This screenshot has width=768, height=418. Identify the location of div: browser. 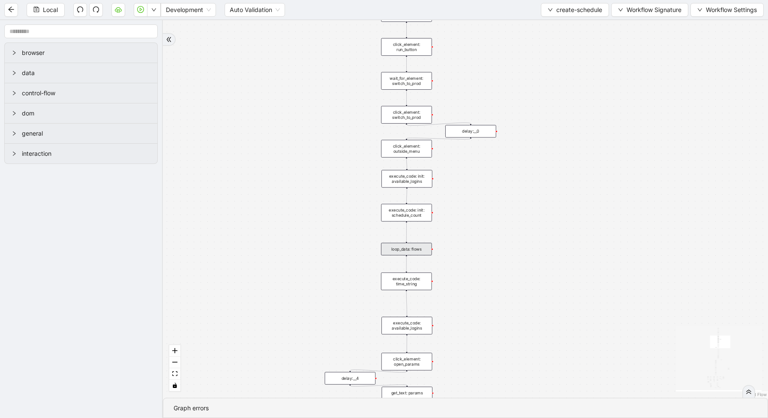
(81, 53).